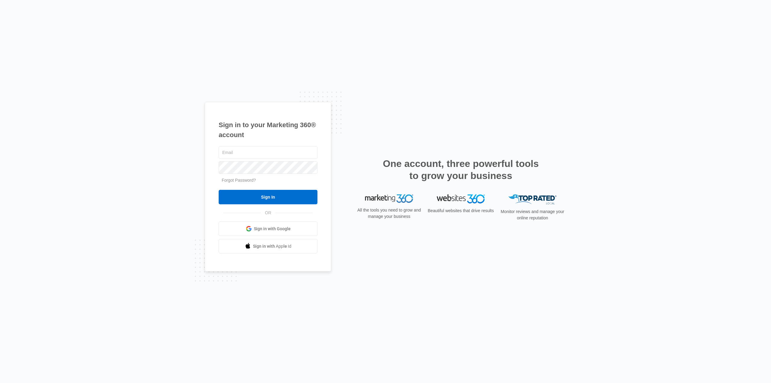 The height and width of the screenshot is (383, 771). What do you see at coordinates (268, 152) in the screenshot?
I see `input: Email` at bounding box center [268, 152].